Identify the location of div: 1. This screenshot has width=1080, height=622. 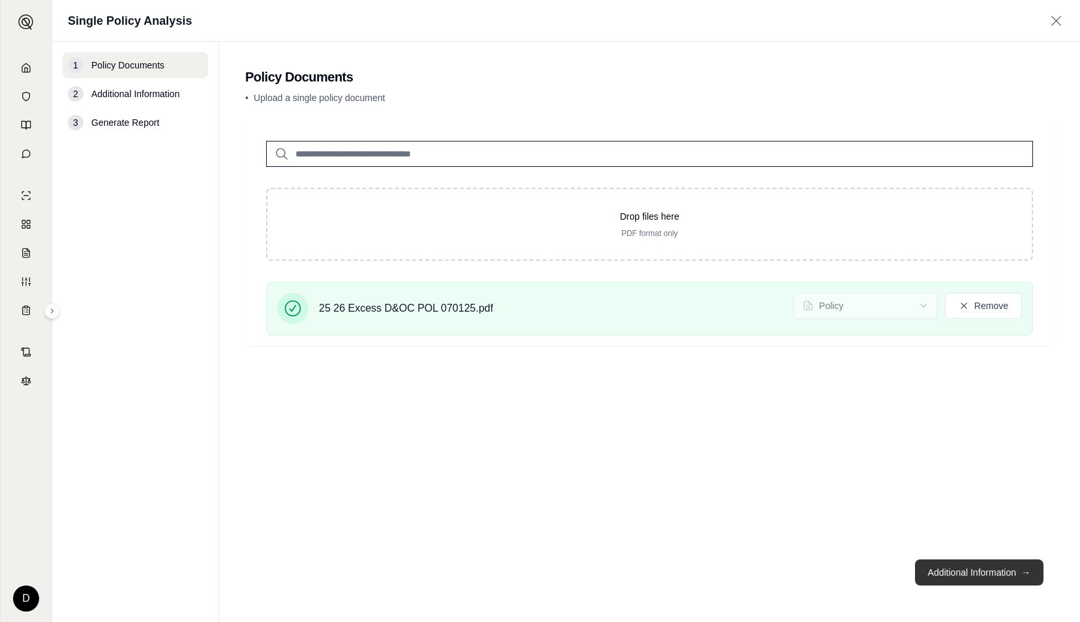
(76, 65).